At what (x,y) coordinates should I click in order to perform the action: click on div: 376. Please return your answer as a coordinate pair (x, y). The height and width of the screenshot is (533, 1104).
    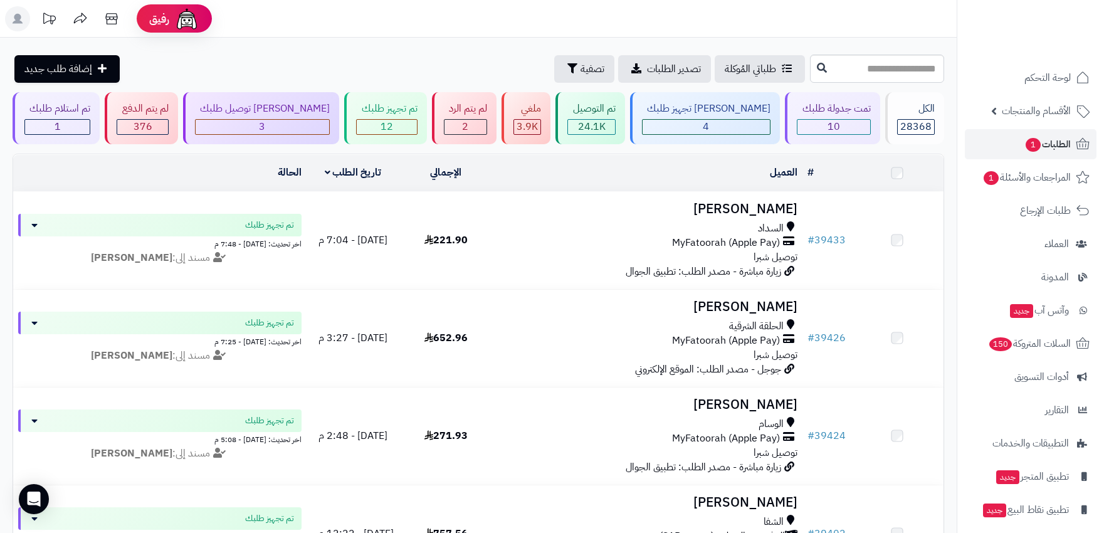
    Looking at the image, I should click on (142, 127).